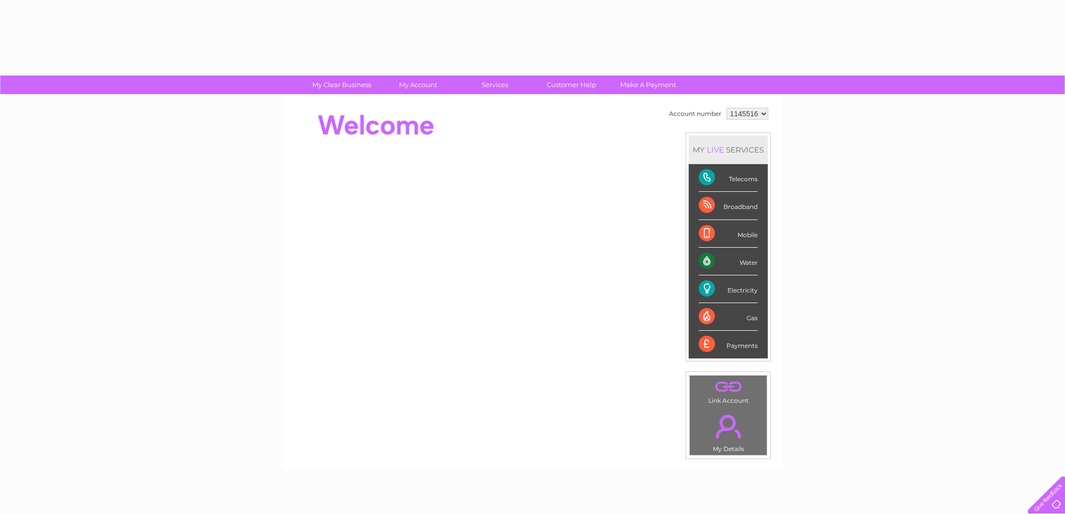  I want to click on div: Electricity, so click(728, 289).